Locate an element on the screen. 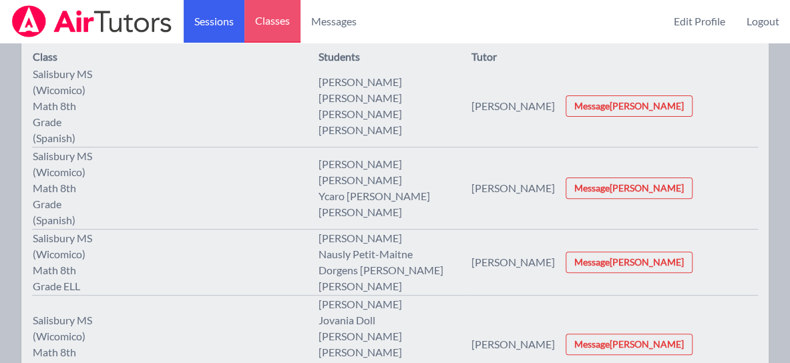 The height and width of the screenshot is (363, 790). li: Nausly Petit-Maitne is located at coordinates (381, 254).